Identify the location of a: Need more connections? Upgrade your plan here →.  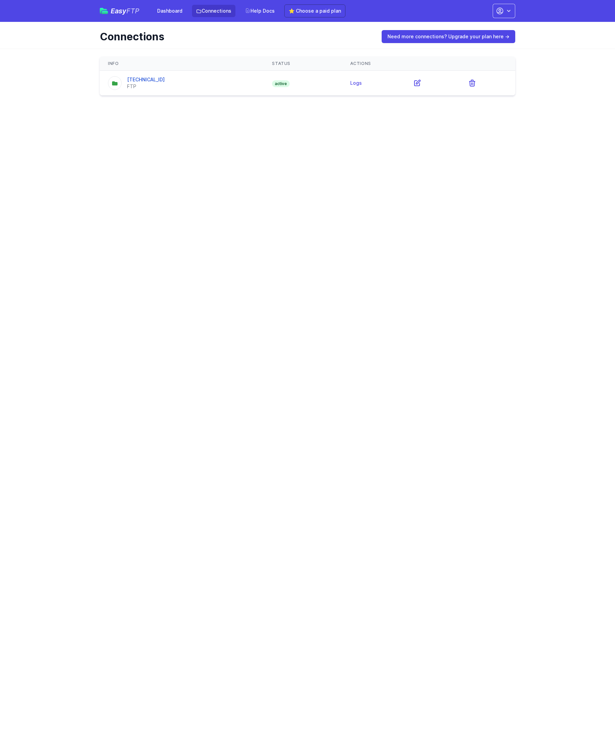
(448, 37).